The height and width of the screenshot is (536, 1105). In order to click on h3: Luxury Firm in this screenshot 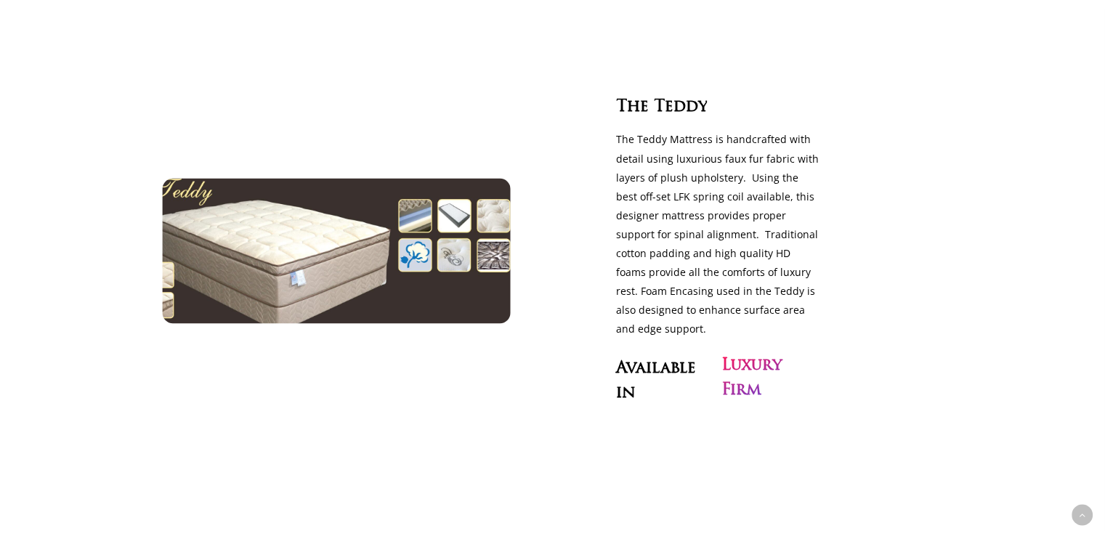, I will do `click(771, 378)`.